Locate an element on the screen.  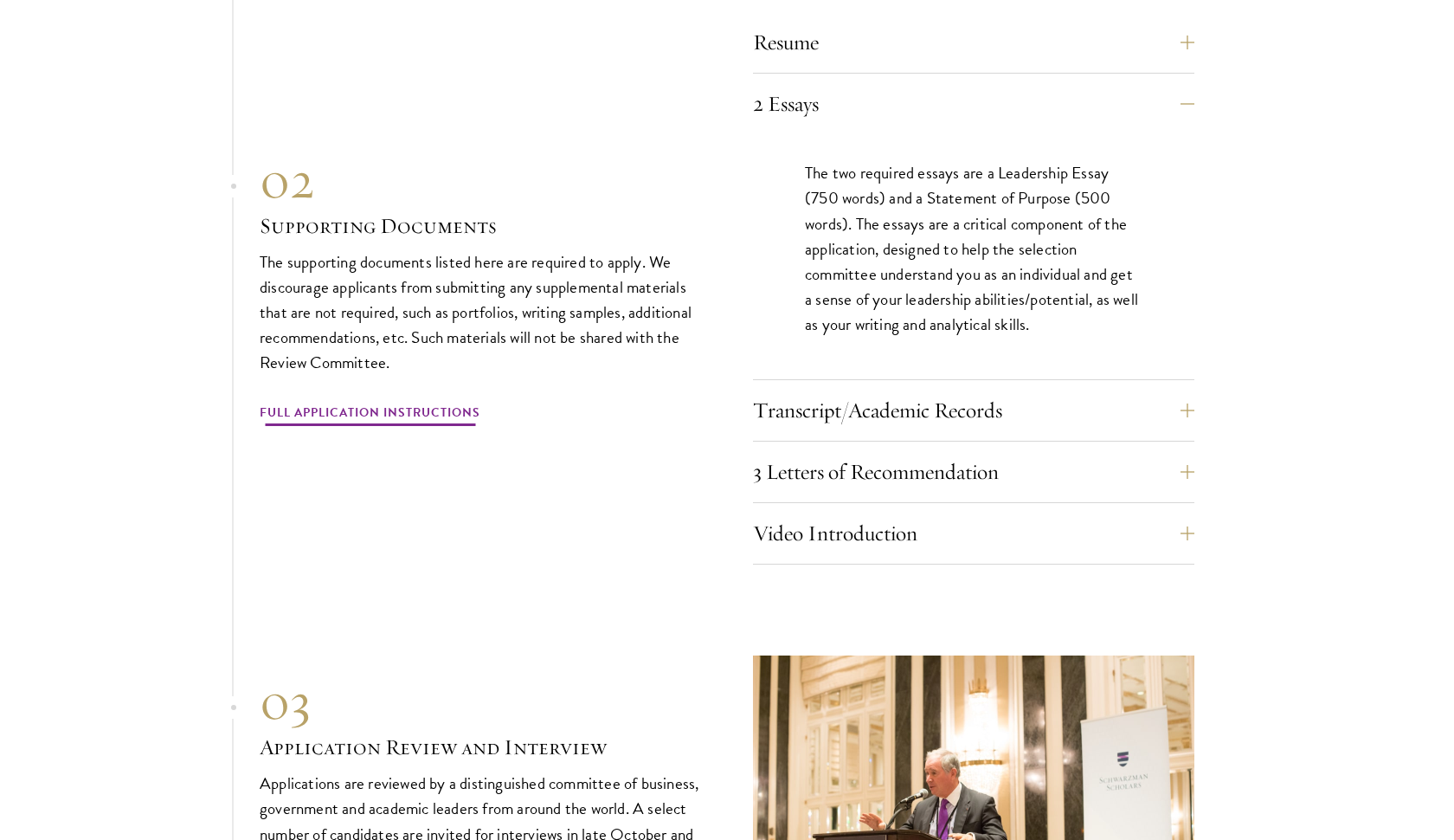
button: 3 Letters of Recommendation is located at coordinates (974, 472).